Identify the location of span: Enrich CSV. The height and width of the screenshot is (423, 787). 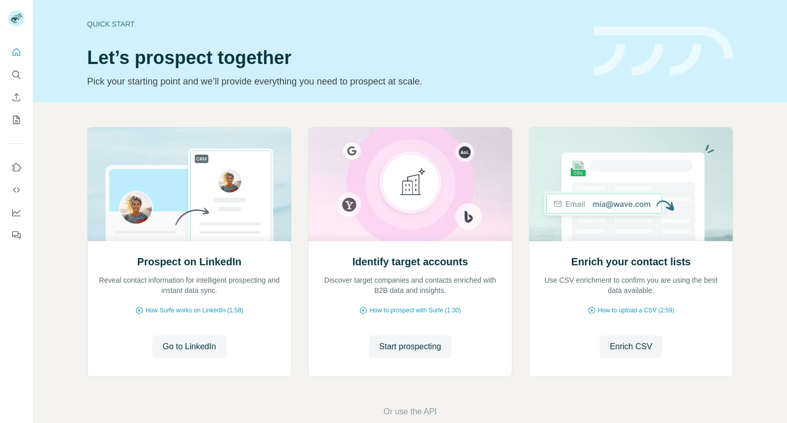
(631, 347).